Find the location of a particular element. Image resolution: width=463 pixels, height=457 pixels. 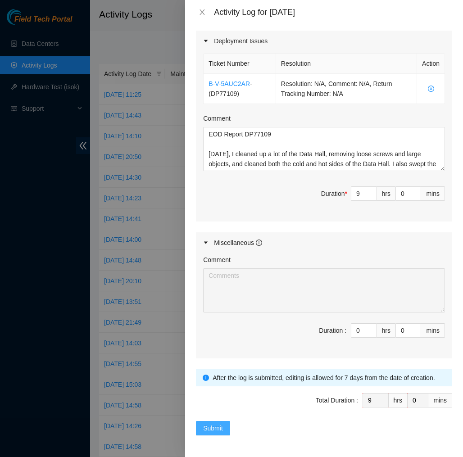

th: Ticket Number is located at coordinates (239, 63).